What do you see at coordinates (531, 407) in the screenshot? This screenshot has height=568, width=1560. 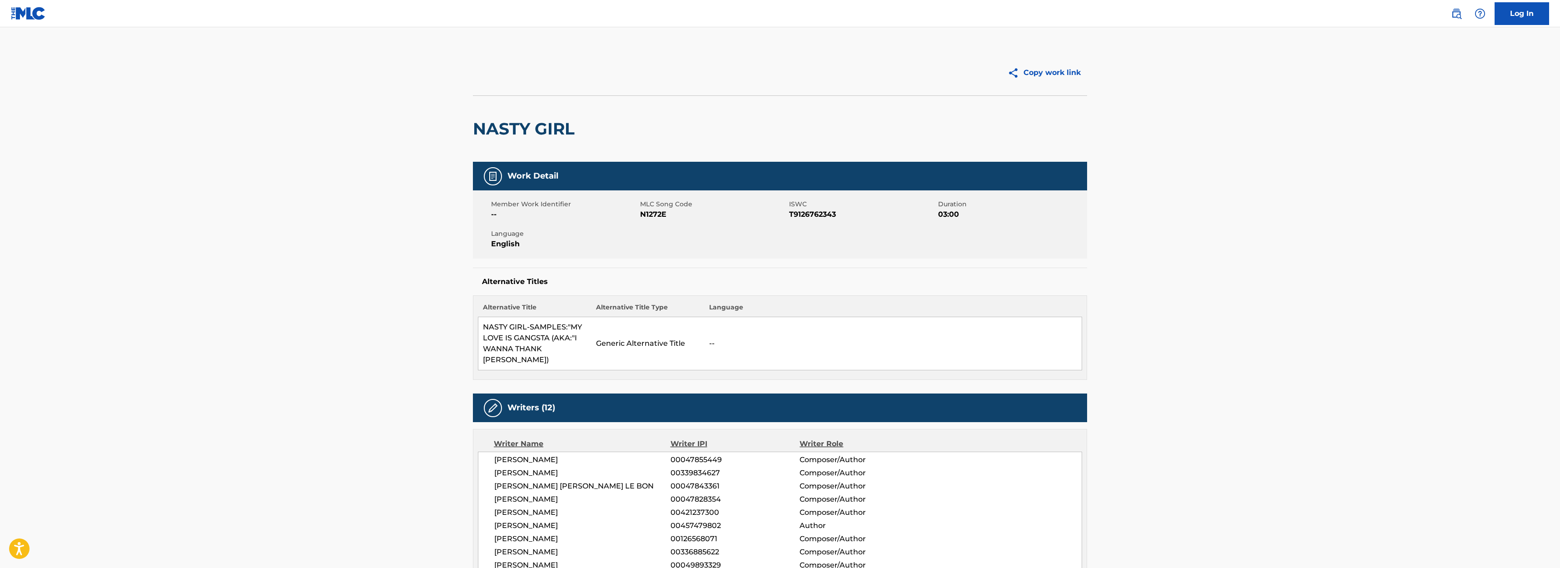 I see `h5: Writers (12)` at bounding box center [531, 407].